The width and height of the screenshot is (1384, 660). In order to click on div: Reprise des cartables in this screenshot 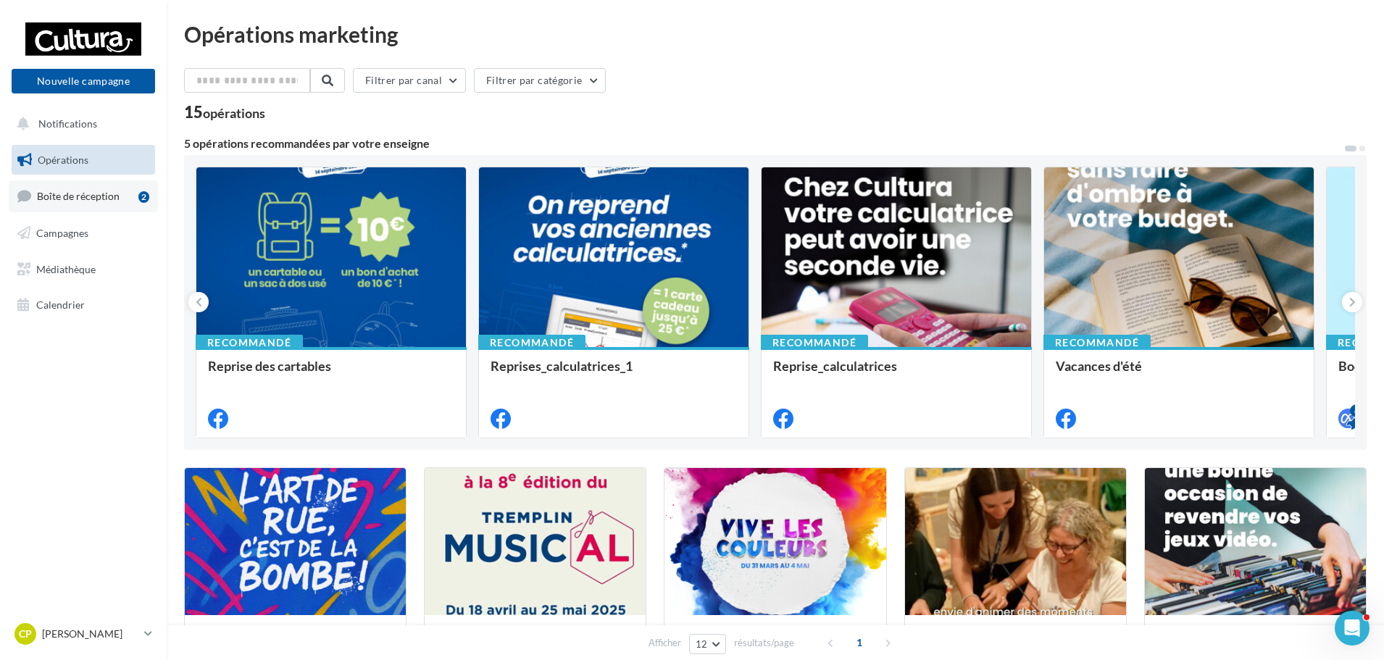, I will do `click(331, 373)`.